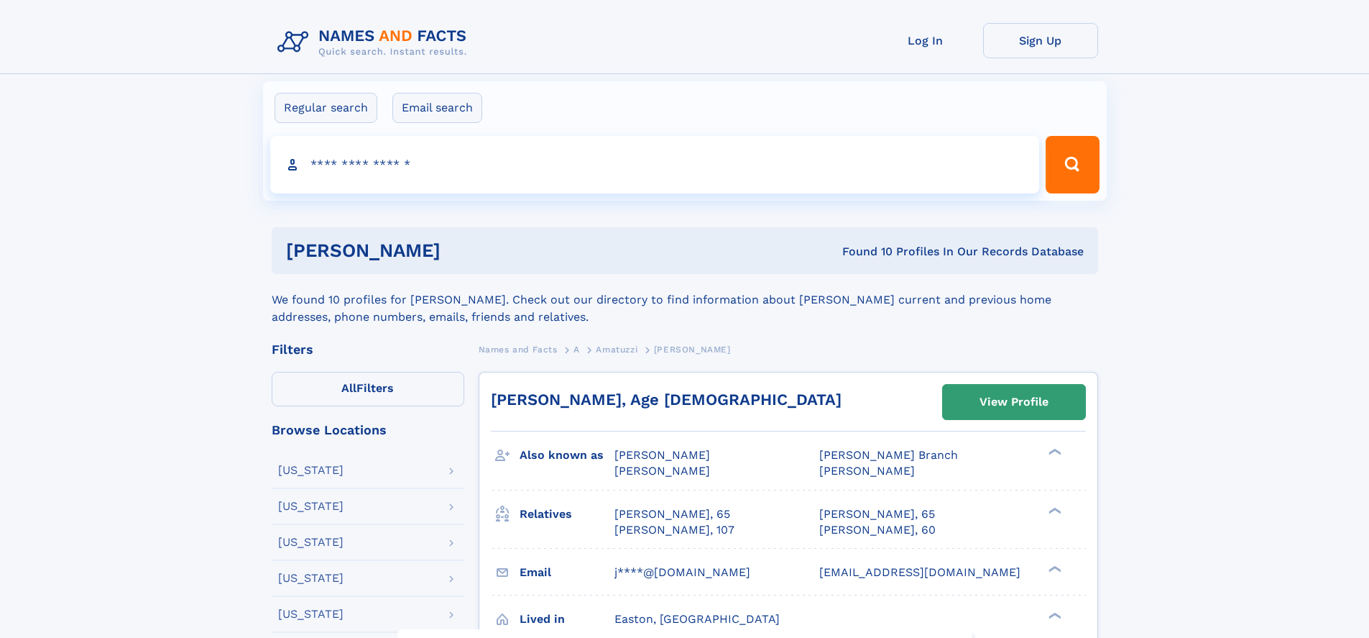 This screenshot has height=638, width=1369. I want to click on button: Search Button, so click(1072, 165).